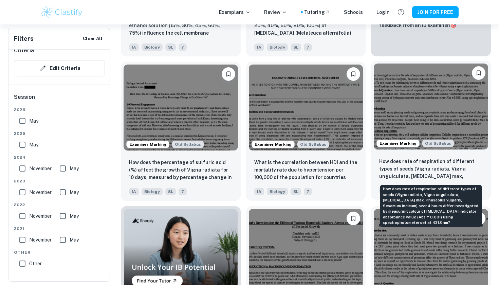 The height and width of the screenshot is (285, 499). Describe the element at coordinates (62, 12) in the screenshot. I see `img: Clastify logo` at that location.